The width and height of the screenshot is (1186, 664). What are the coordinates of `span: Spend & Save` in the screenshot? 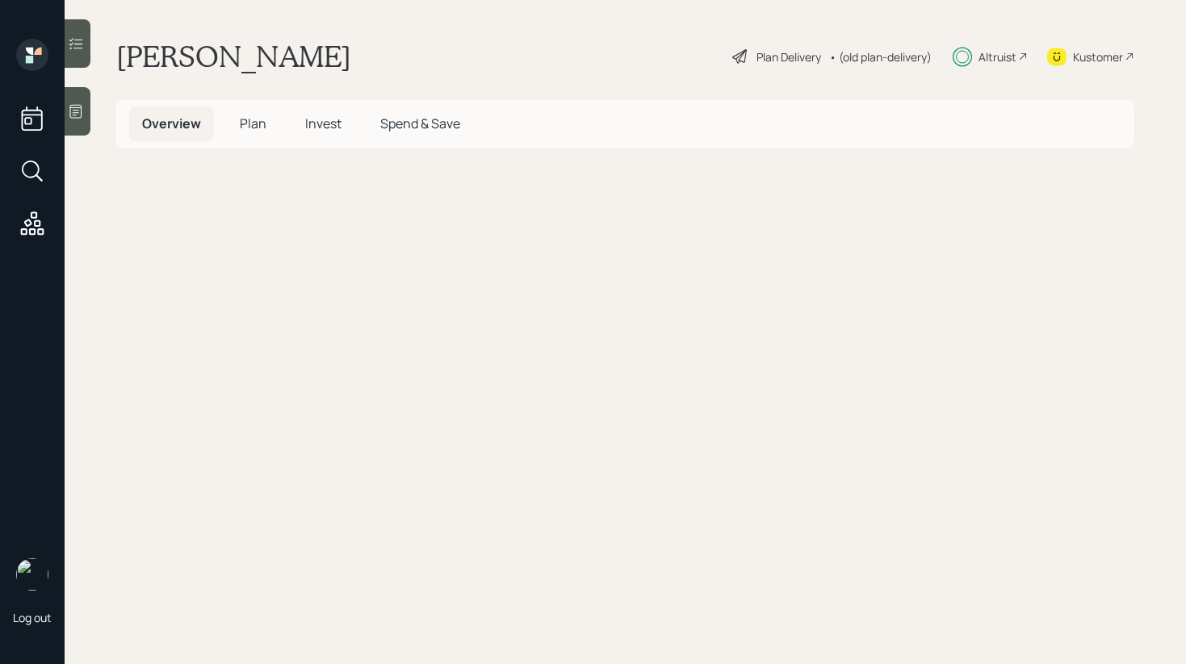 It's located at (420, 123).